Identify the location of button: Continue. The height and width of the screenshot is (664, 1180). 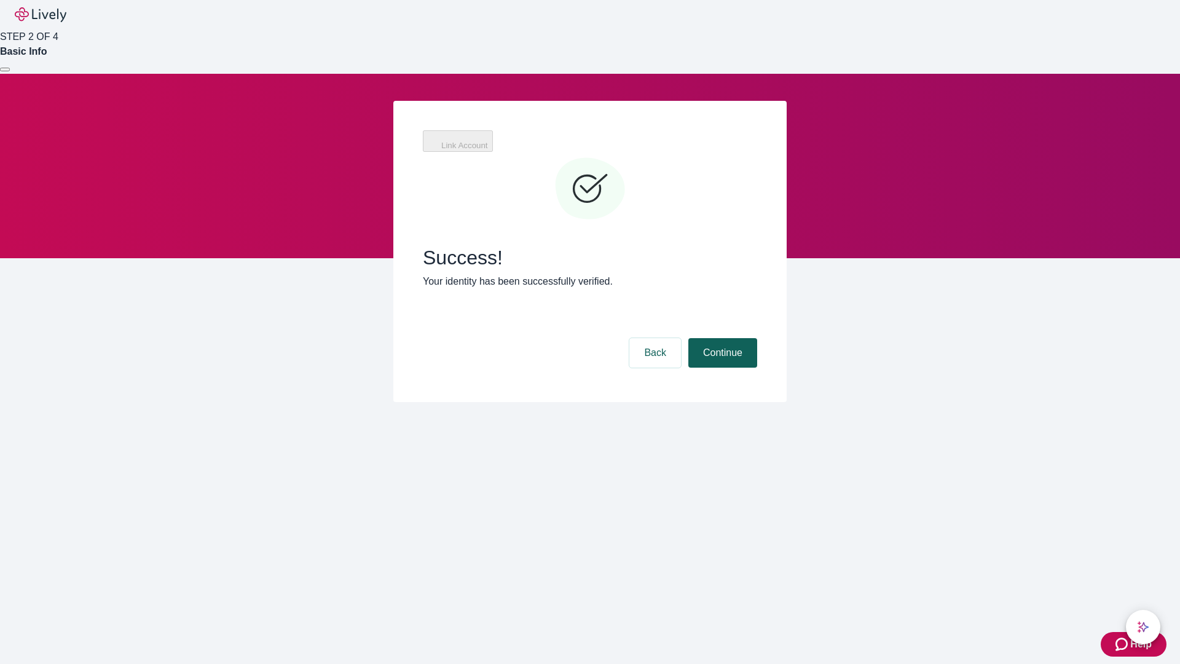
(723, 353).